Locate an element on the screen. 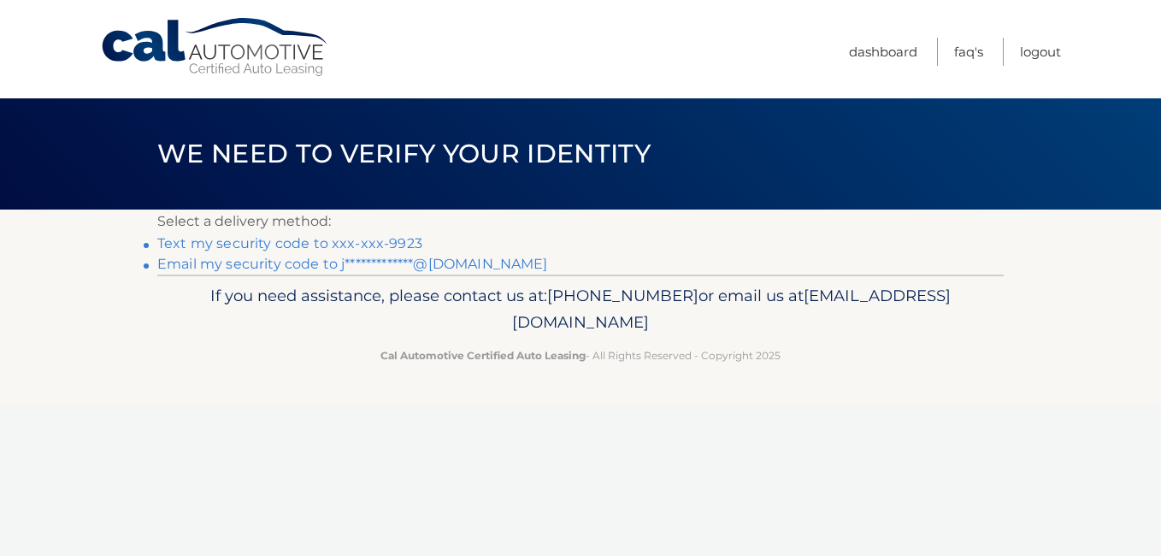 This screenshot has height=556, width=1161. a: FAQ's is located at coordinates (969, 51).